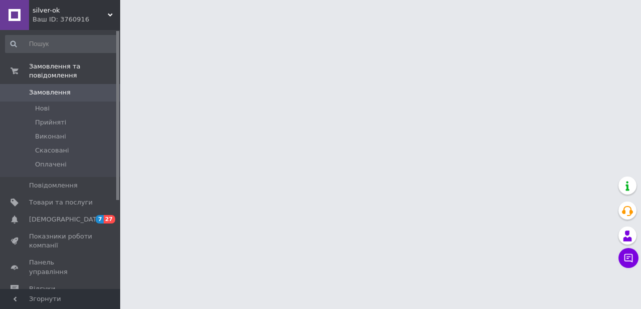  Describe the element at coordinates (109, 219) in the screenshot. I see `span: 27` at that location.